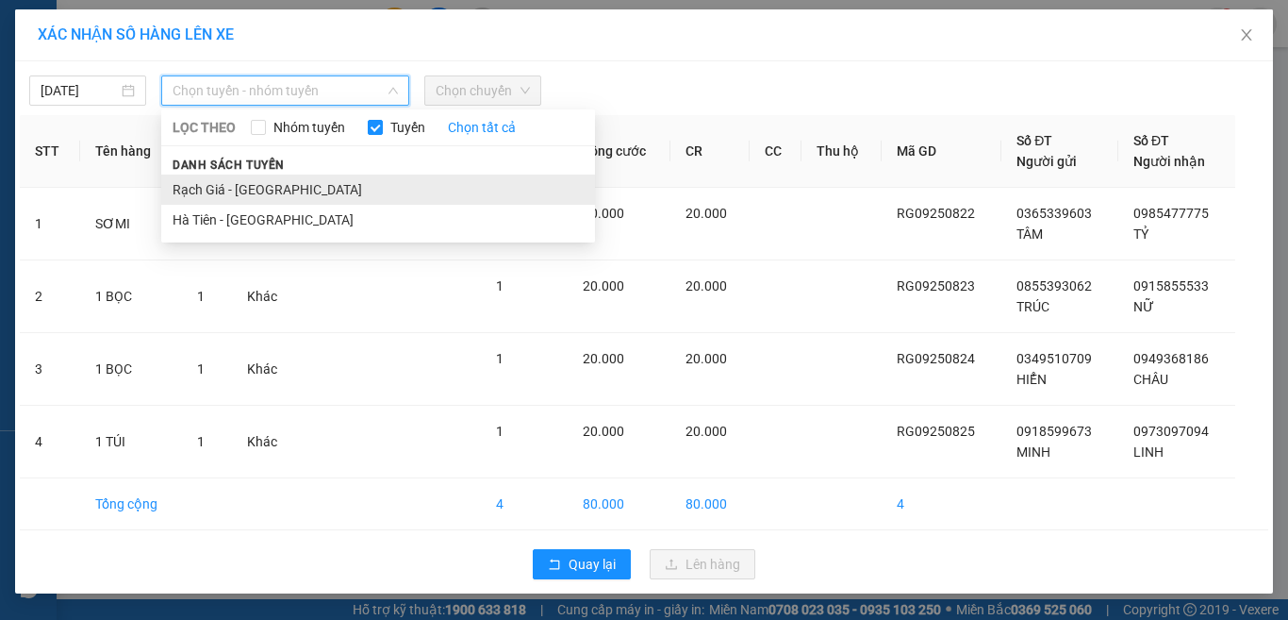 The image size is (1288, 620). Describe the element at coordinates (131, 441) in the screenshot. I see `td: 1 TÚI` at that location.